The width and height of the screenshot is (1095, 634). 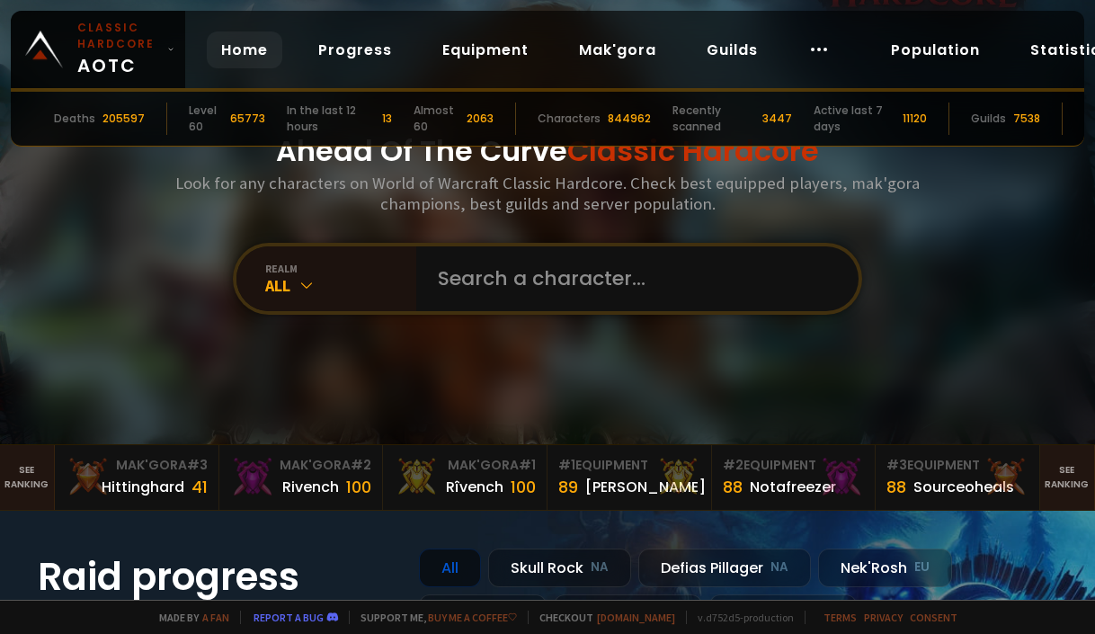 I want to click on div: realm, so click(x=341, y=268).